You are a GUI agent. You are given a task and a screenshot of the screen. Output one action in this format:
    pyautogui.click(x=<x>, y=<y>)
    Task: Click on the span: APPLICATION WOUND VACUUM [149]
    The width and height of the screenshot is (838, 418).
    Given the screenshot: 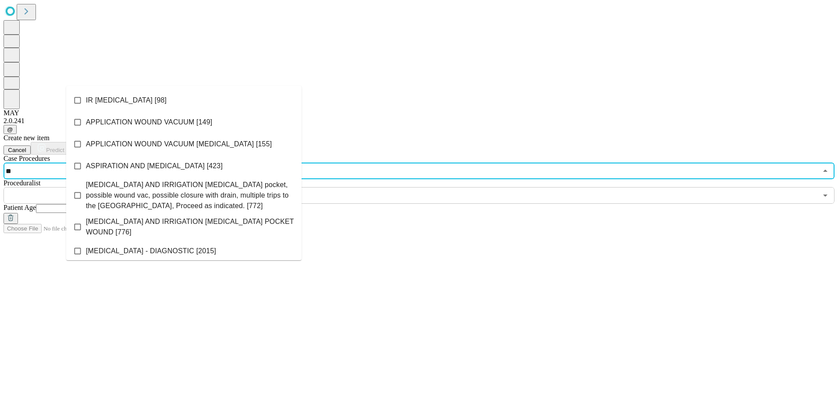 What is the action you would take?
    pyautogui.click(x=149, y=122)
    